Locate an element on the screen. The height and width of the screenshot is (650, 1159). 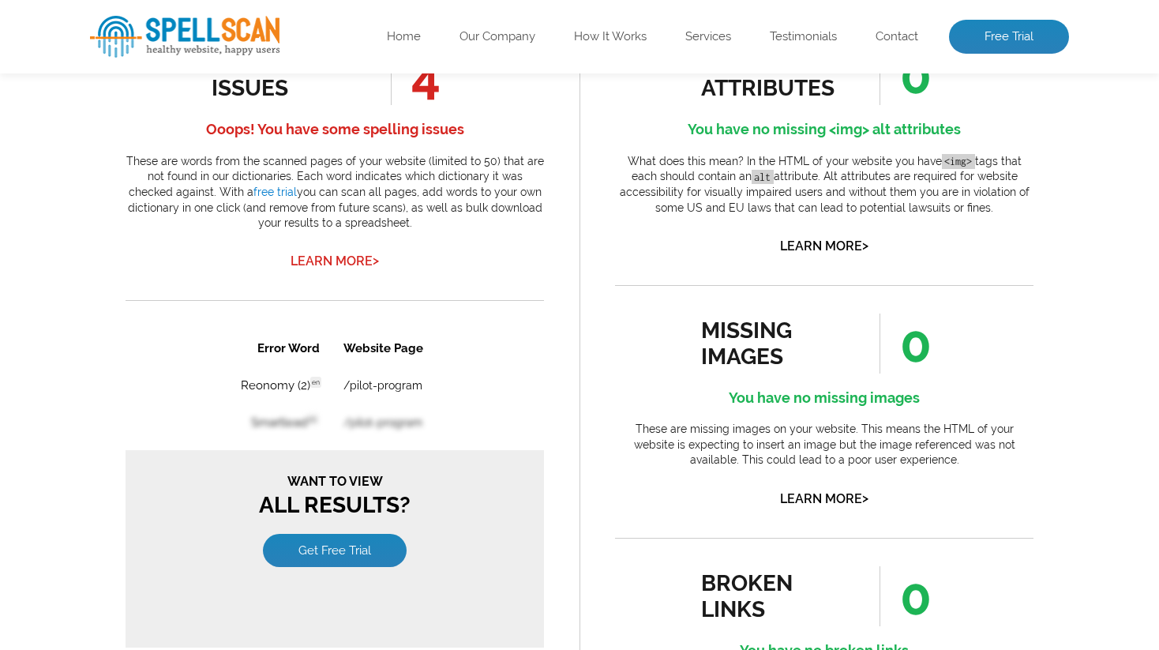
th: Website Page is located at coordinates (292, 20).